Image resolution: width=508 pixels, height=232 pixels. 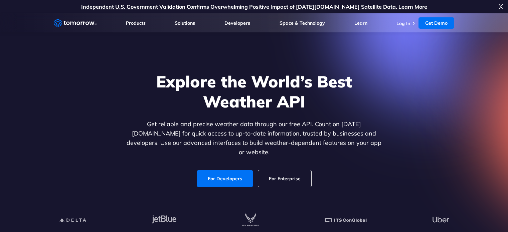 I want to click on a: Home link, so click(x=75, y=23).